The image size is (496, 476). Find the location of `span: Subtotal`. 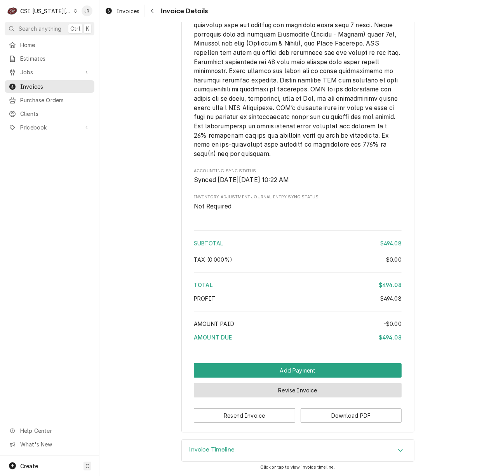

span: Subtotal is located at coordinates (208, 243).